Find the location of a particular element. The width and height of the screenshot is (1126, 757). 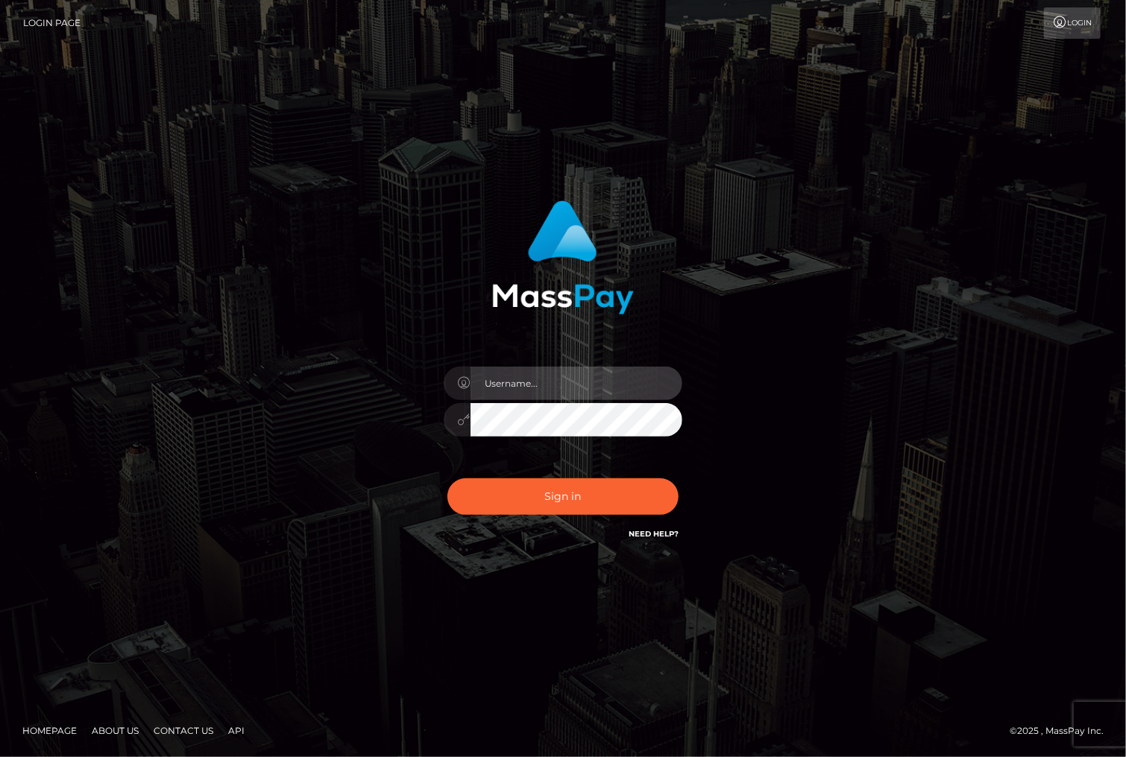

a: API is located at coordinates (236, 731).